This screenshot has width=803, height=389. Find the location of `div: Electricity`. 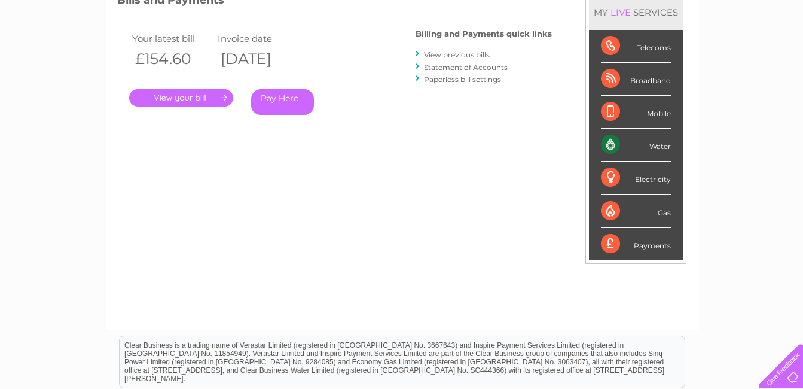

div: Electricity is located at coordinates (636, 178).